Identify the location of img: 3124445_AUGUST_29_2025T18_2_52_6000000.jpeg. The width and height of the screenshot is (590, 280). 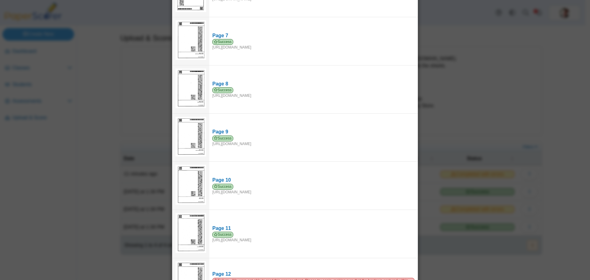
(191, 136).